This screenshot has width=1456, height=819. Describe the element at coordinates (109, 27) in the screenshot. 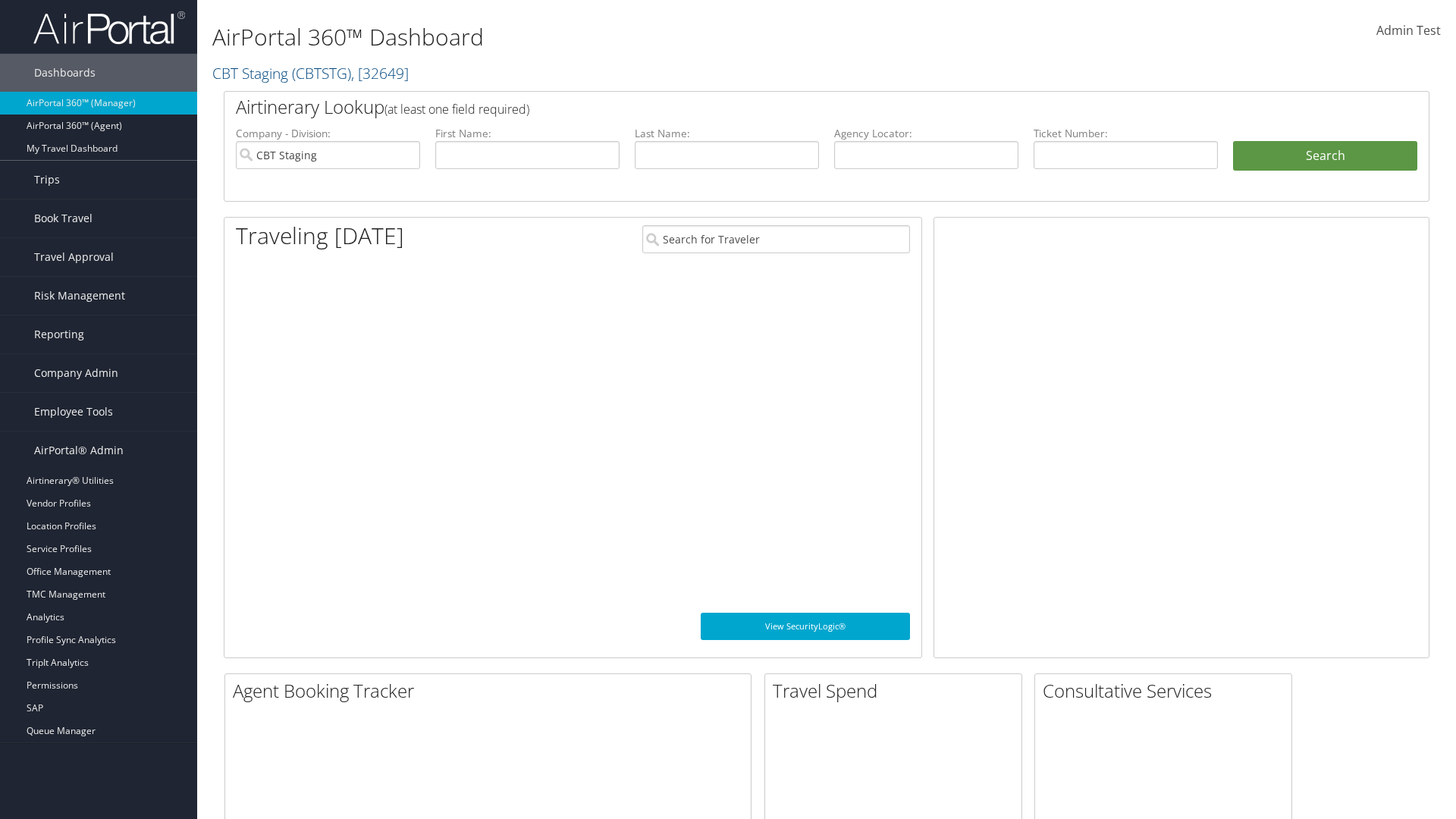

I see `img: airportal-logo.png` at that location.